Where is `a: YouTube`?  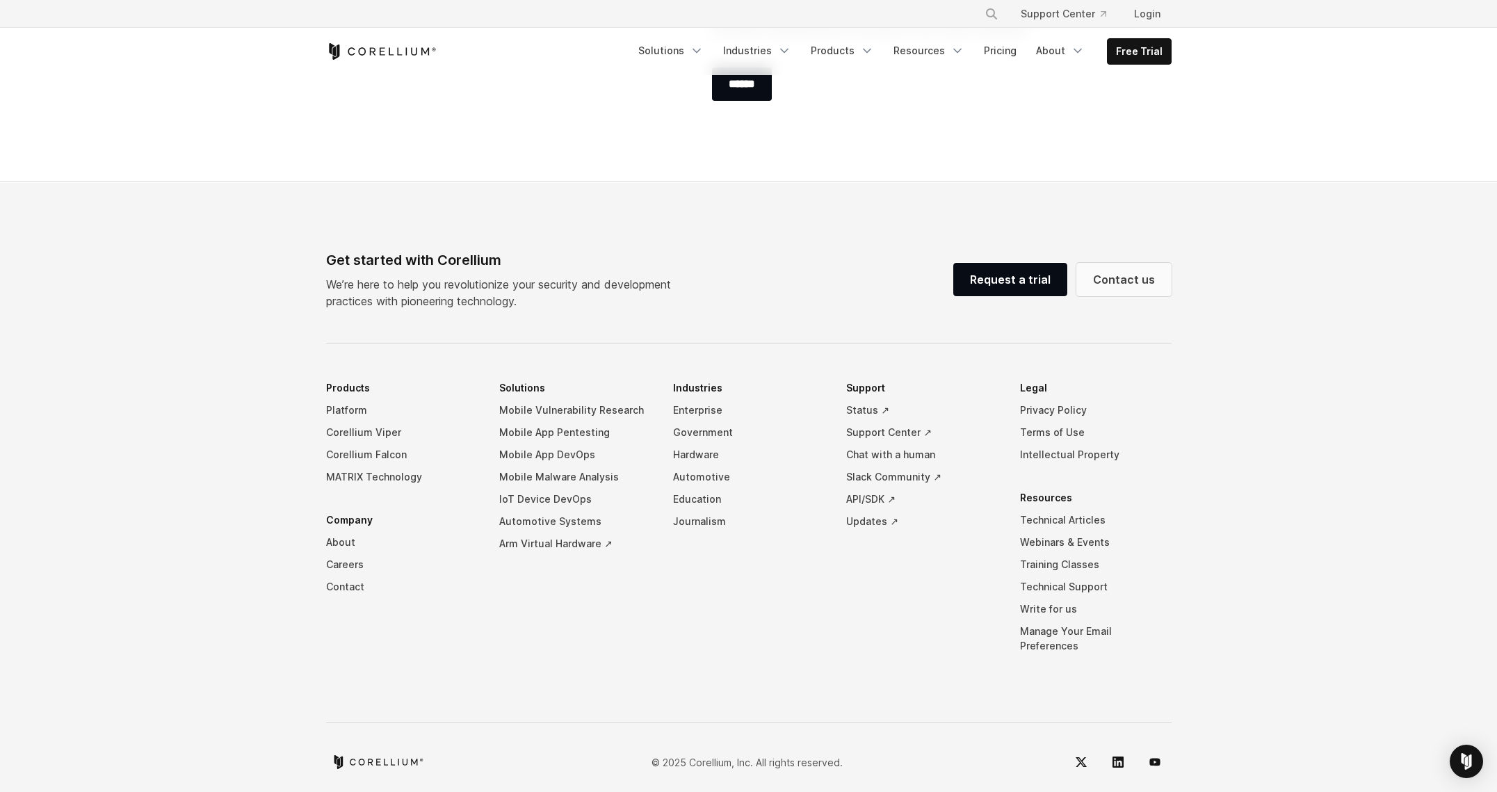
a: YouTube is located at coordinates (1155, 762).